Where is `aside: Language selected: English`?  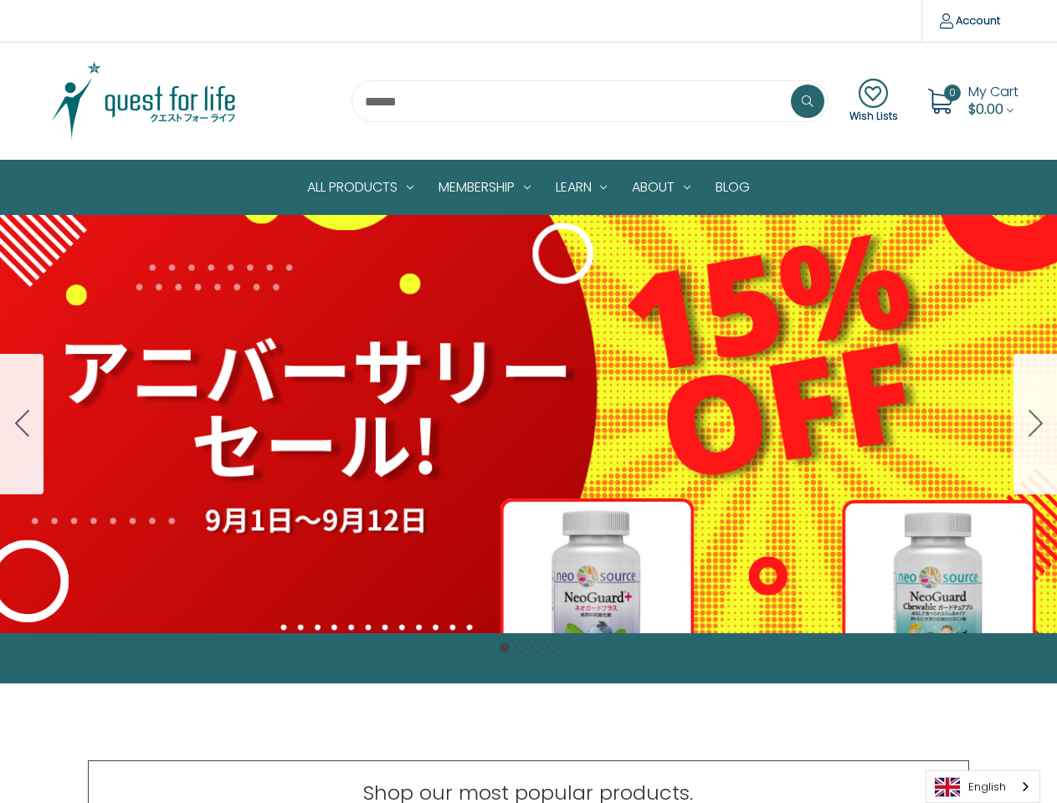 aside: Language selected: English is located at coordinates (982, 786).